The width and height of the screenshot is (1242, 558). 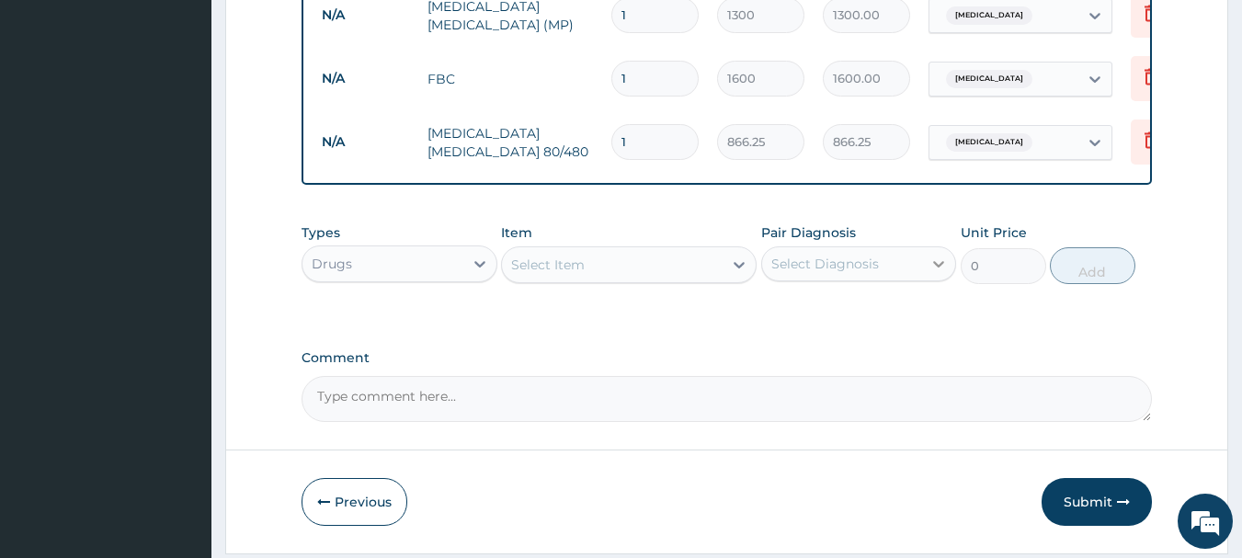 What do you see at coordinates (202, 115) in the screenshot?
I see `div: Chat with us now` at bounding box center [202, 115].